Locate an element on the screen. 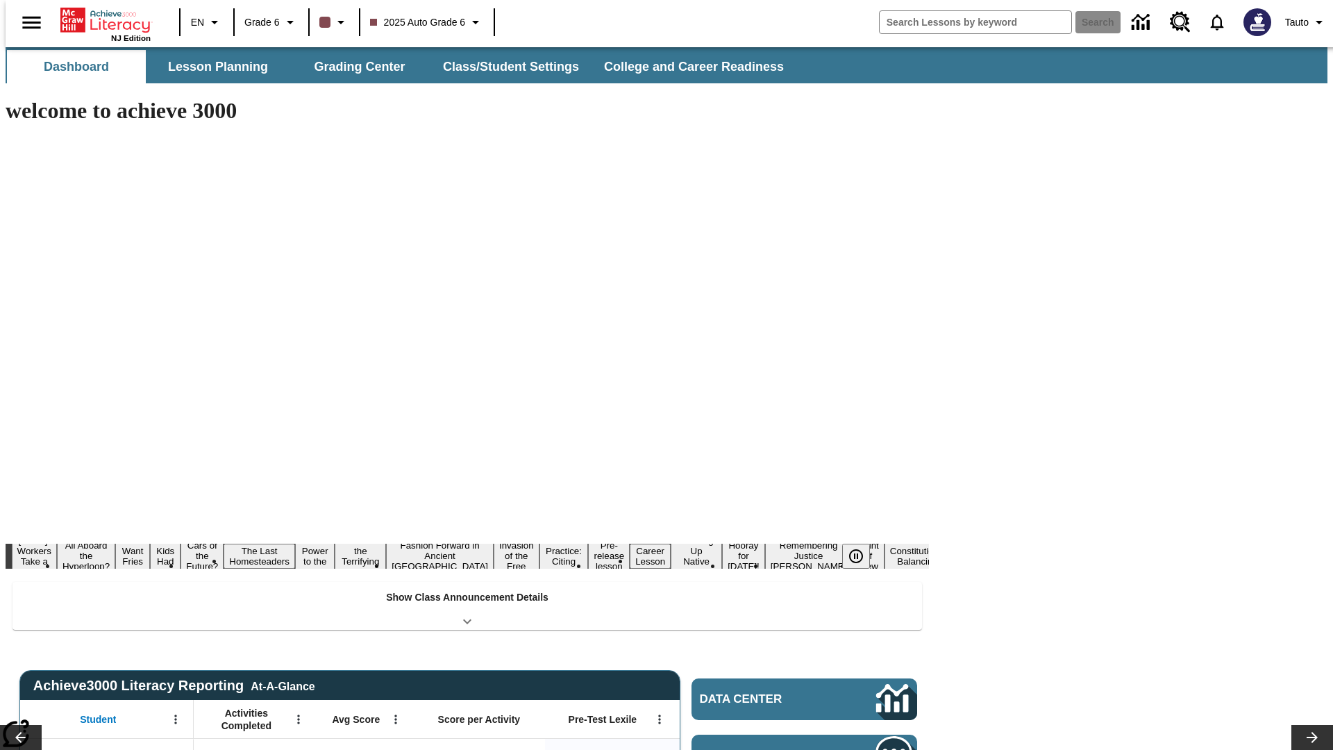 The image size is (1333, 750). p: Show Class Announcement Details is located at coordinates (467, 597).